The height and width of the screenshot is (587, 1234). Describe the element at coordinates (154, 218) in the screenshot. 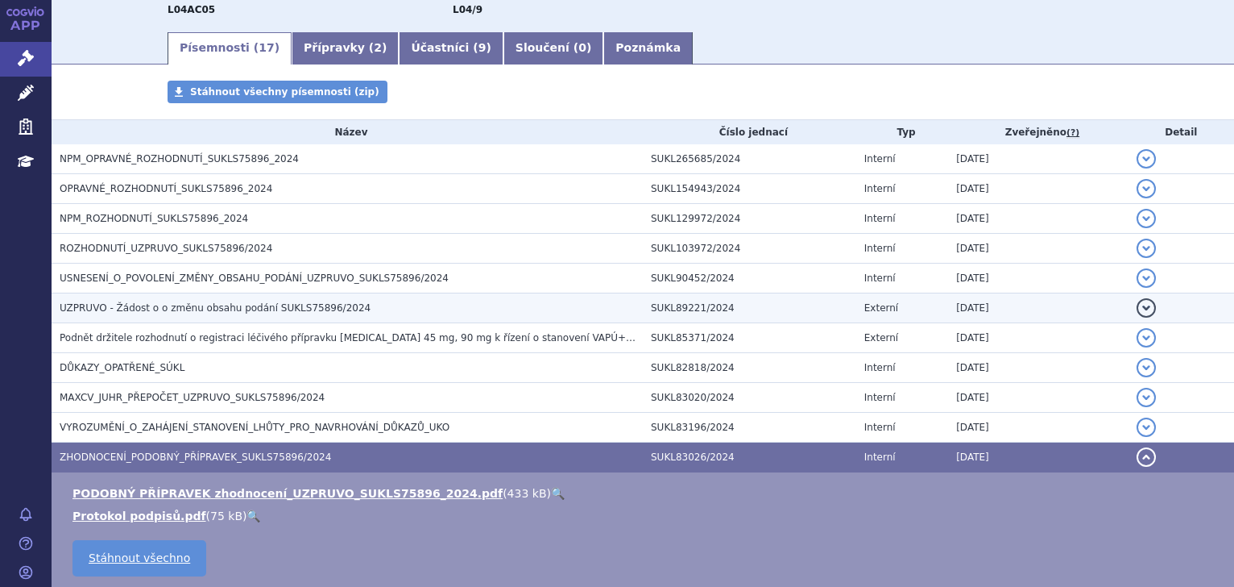

I see `span: NPM_ROZHODNUTÍ_SUKLS75896_2024` at that location.